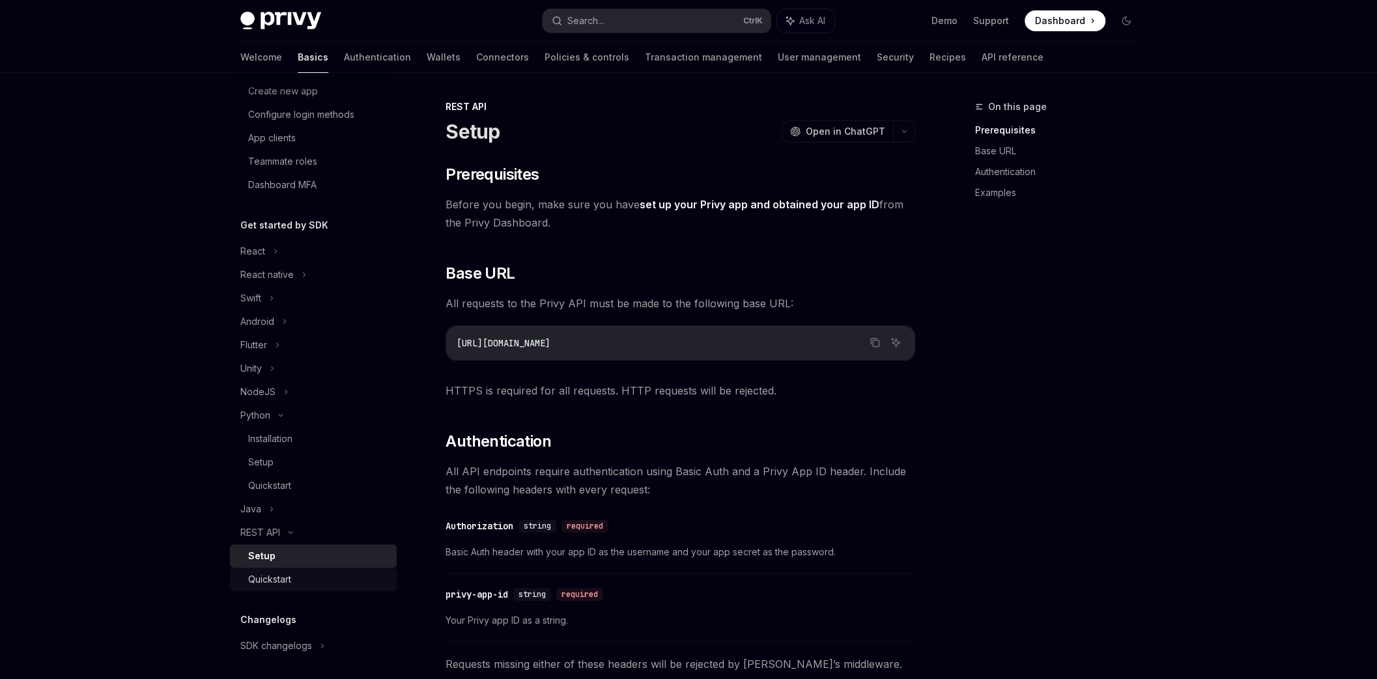  I want to click on div: Dashboard MFA, so click(282, 185).